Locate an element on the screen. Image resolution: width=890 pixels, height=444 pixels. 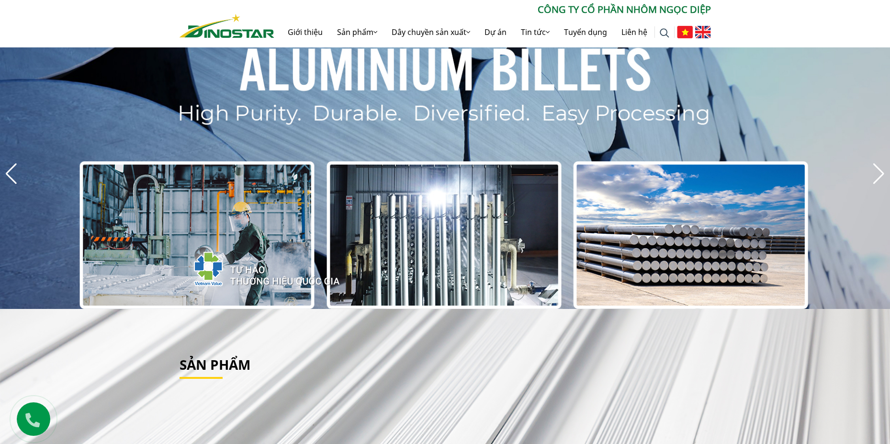
a: Liên hệ is located at coordinates (635, 32).